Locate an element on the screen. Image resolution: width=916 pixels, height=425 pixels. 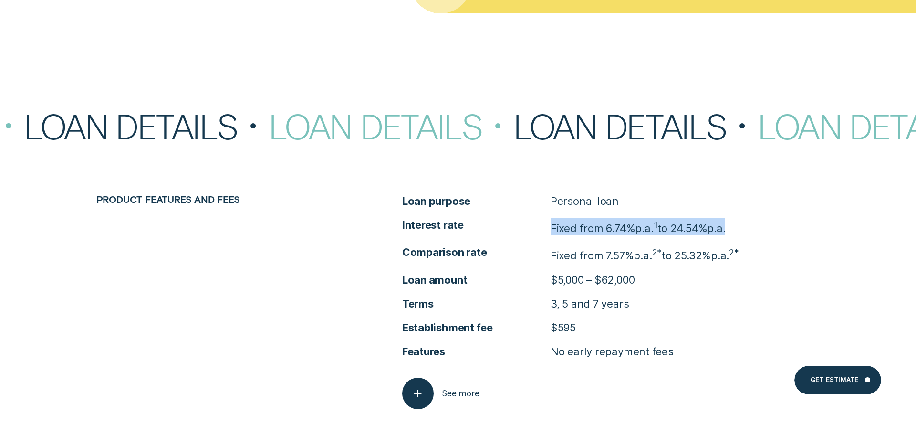
p: 3, 5 and 7 years is located at coordinates (590, 303).